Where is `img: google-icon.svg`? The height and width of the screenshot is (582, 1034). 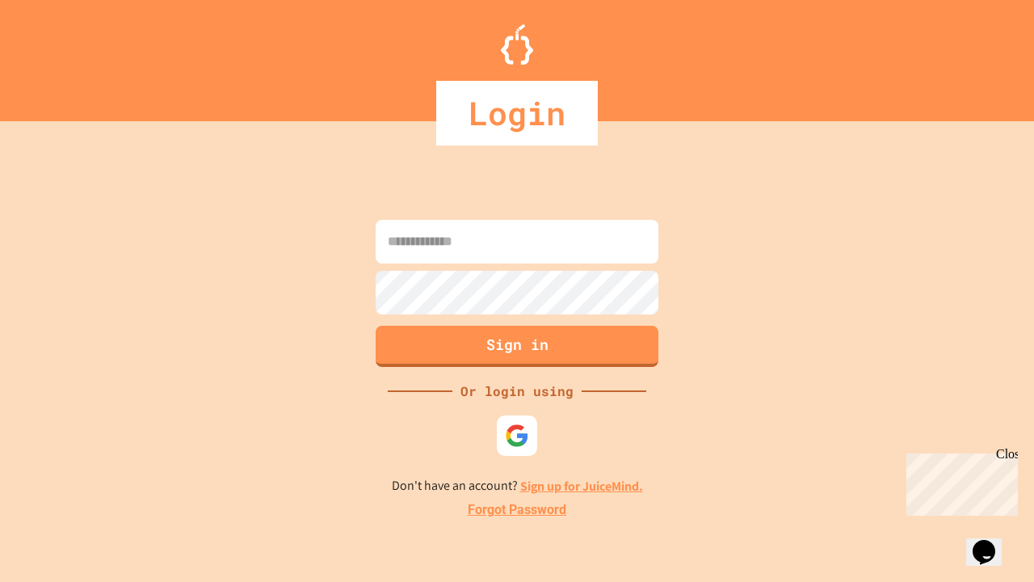
img: google-icon.svg is located at coordinates (517, 435).